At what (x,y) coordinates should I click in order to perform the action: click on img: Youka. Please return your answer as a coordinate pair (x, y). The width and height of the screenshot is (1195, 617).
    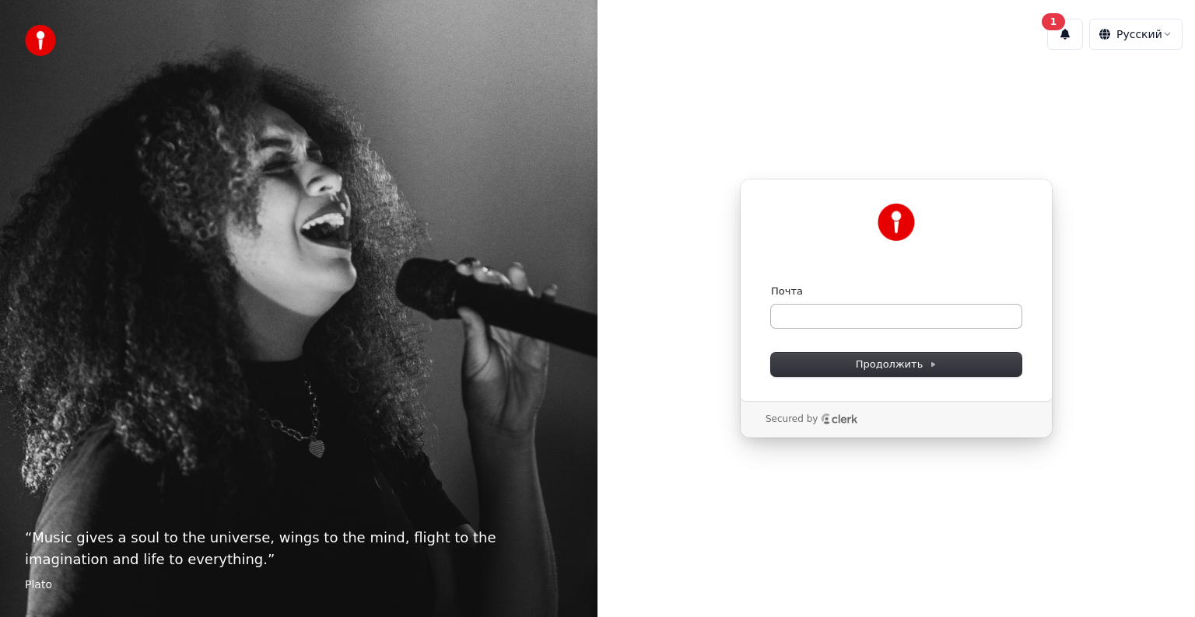
    Looking at the image, I should click on (896, 222).